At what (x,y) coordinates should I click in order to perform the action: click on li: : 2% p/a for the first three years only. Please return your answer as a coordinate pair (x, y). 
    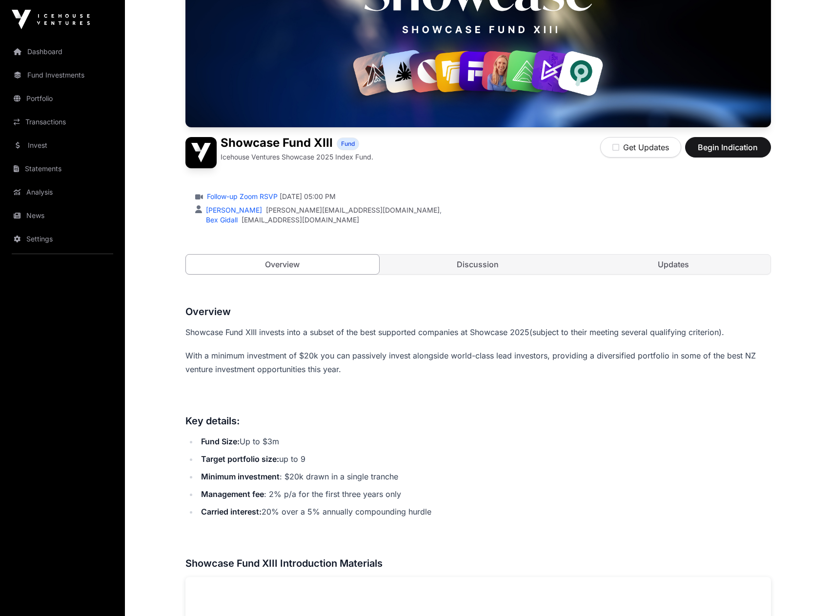
    Looking at the image, I should click on (485, 494).